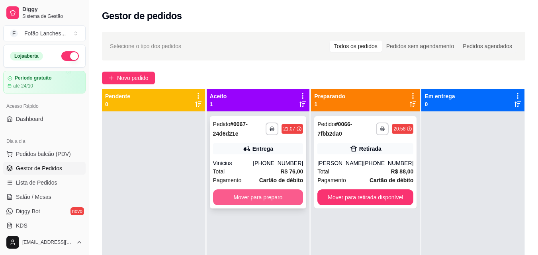 This screenshot has width=538, height=255. What do you see at coordinates (44, 168) in the screenshot?
I see `a: Gestor de Pedidos` at bounding box center [44, 168].